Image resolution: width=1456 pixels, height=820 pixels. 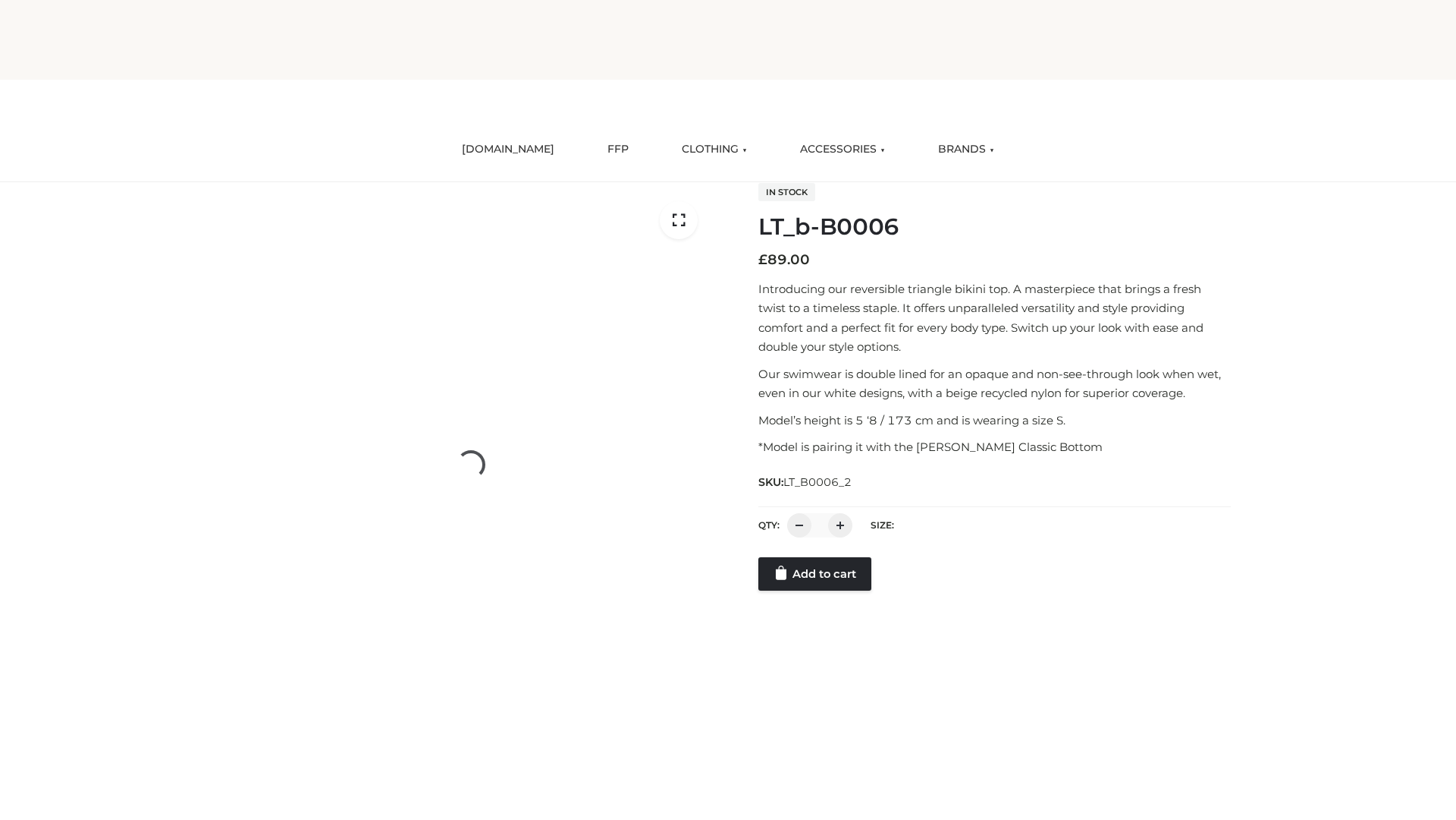 What do you see at coordinates (815, 573) in the screenshot?
I see `a: Add to cart` at bounding box center [815, 573].